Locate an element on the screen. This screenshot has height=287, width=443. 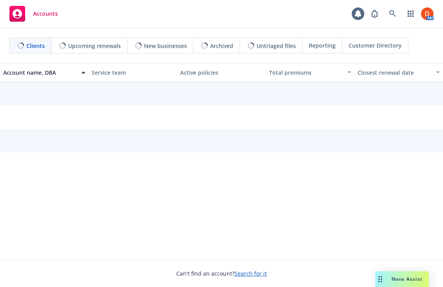
div: Account name, DBA is located at coordinates (40, 72).